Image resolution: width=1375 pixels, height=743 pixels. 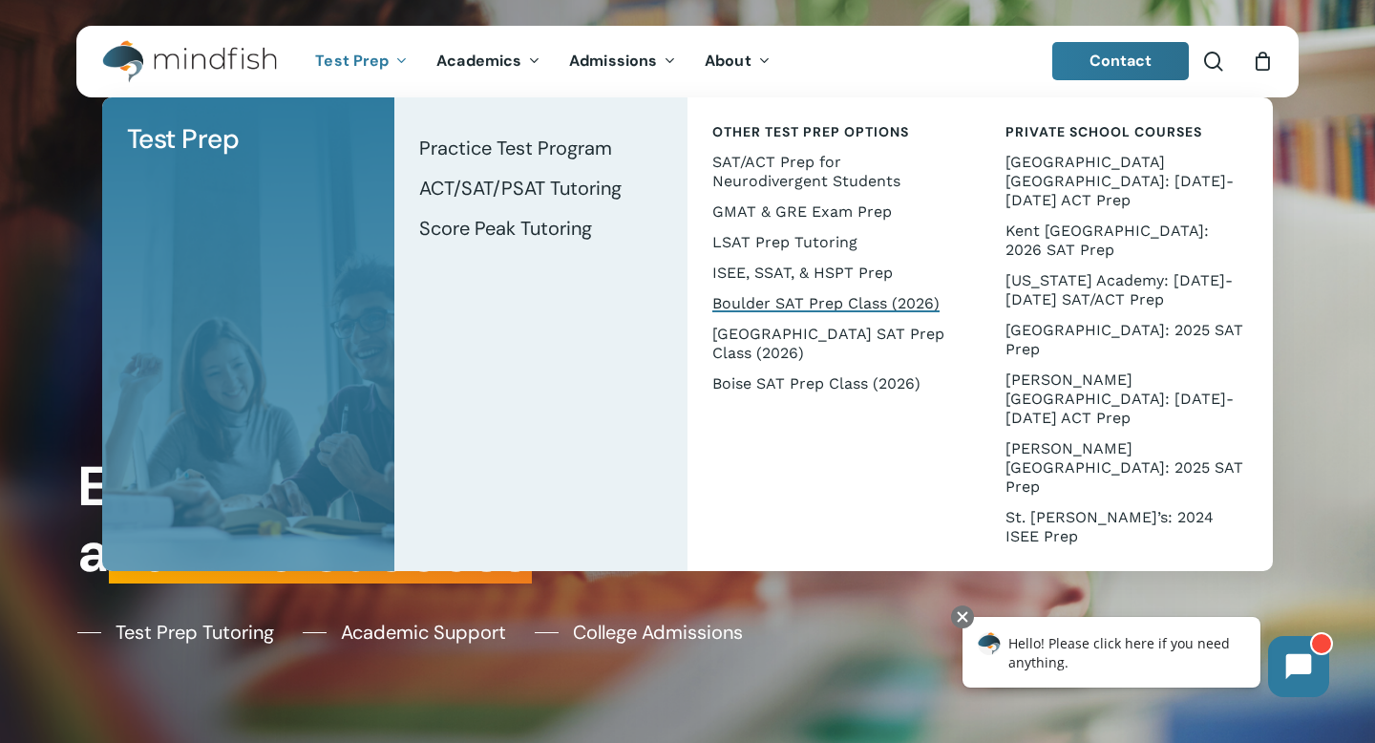 I want to click on a: Practice Test Program, so click(x=541, y=148).